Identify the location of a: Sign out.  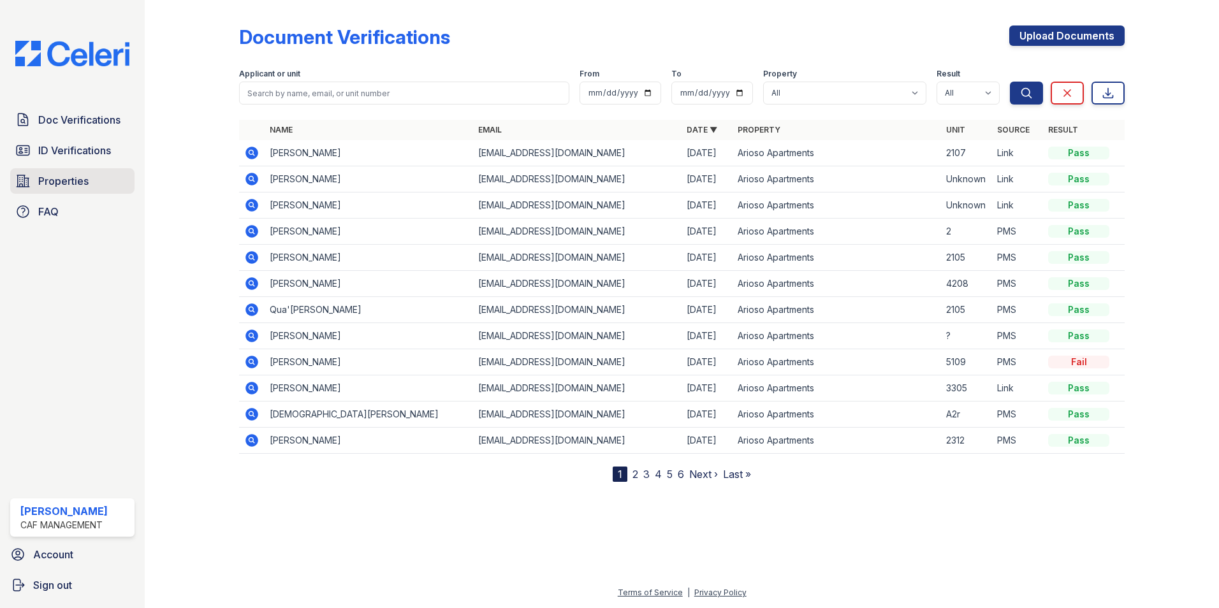
(72, 585).